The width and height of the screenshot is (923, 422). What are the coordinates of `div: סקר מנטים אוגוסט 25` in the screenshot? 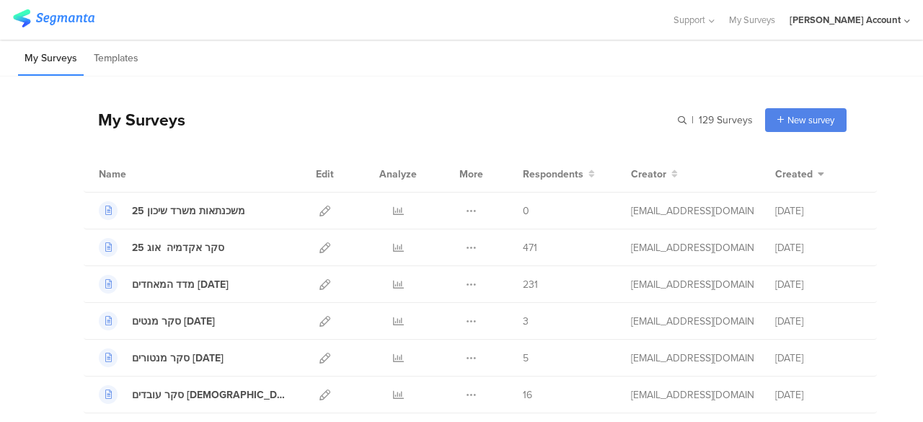 It's located at (173, 321).